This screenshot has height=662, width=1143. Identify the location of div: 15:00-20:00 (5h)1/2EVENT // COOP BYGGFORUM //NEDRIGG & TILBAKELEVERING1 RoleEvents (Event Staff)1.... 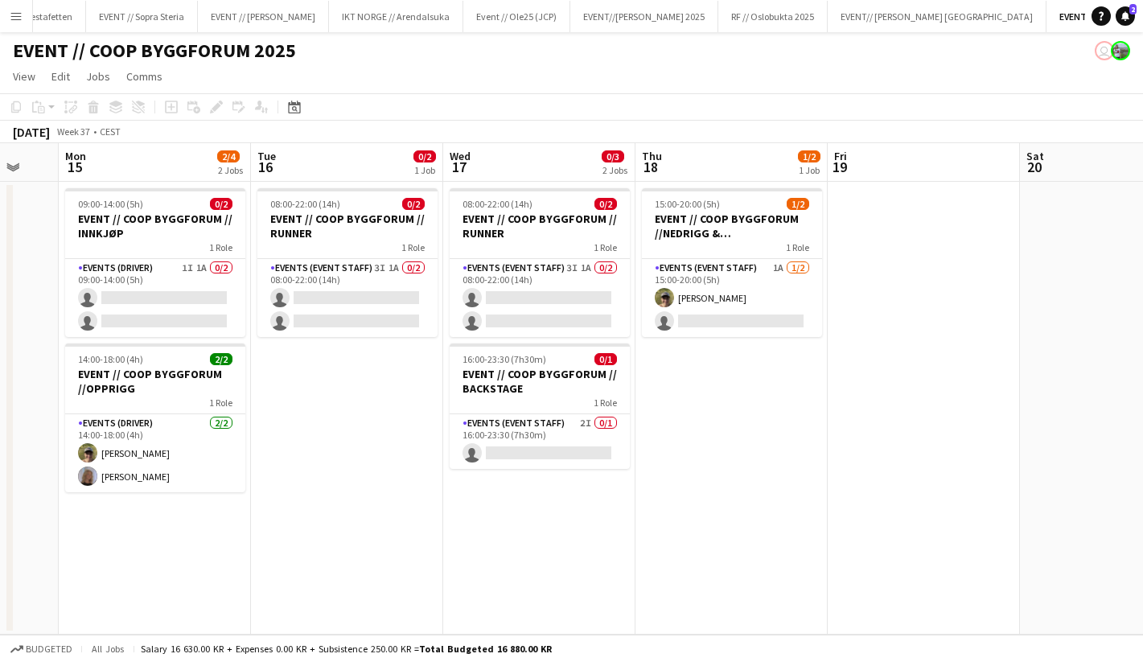
(732, 262).